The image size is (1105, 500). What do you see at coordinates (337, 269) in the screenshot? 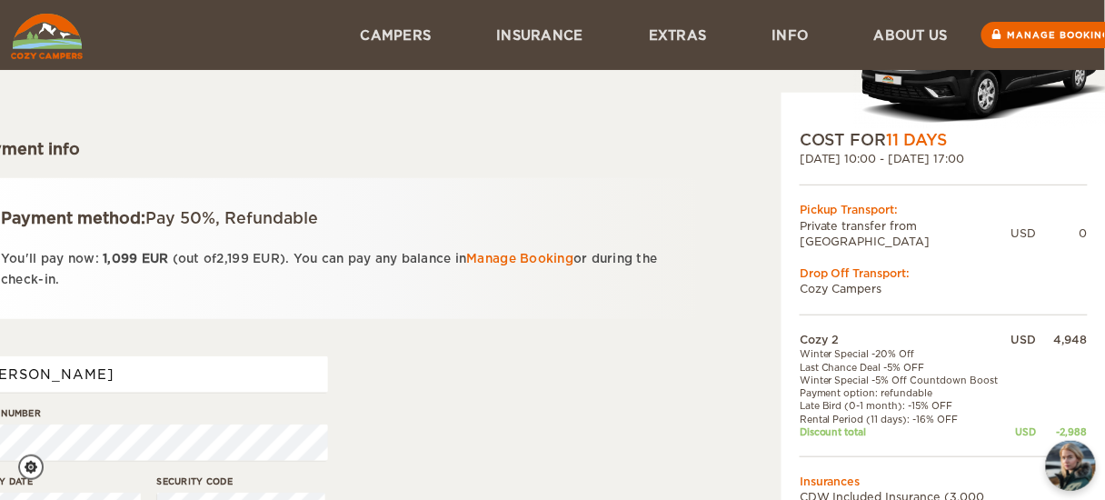
I see `p: You'll pay now: (out of ). You can pay any balance in or during the check-in.` at bounding box center [337, 269].